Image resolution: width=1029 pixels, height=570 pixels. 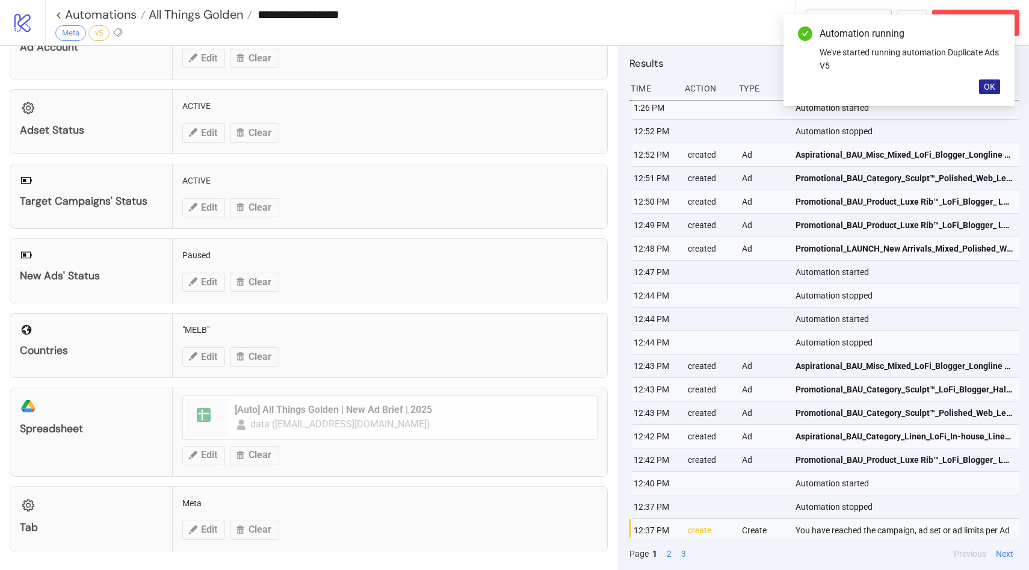 I want to click on a: Aspirational_BAU_Category_Linen_LoFi_In-house_Linen Blazer_@georgiagehrke + @mads_eddy_Video_2025..., so click(x=904, y=436).